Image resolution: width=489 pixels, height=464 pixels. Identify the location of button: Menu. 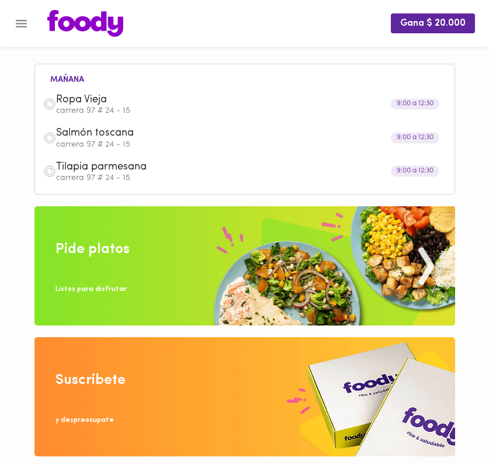
(21, 23).